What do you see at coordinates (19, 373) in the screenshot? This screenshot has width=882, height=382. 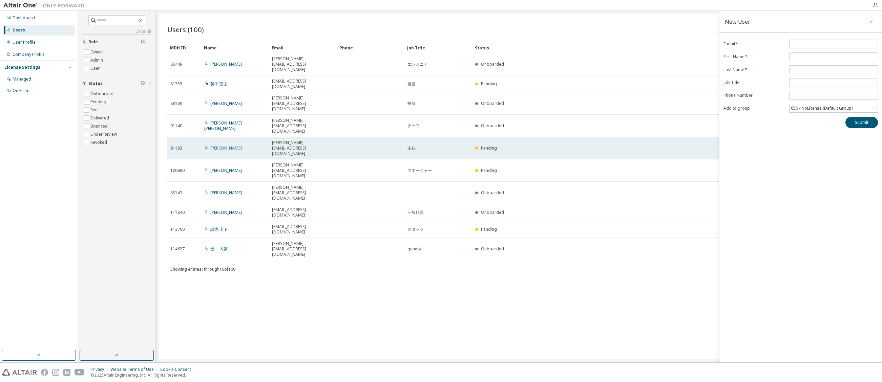 I see `img: altair_logo.svg` at bounding box center [19, 373].